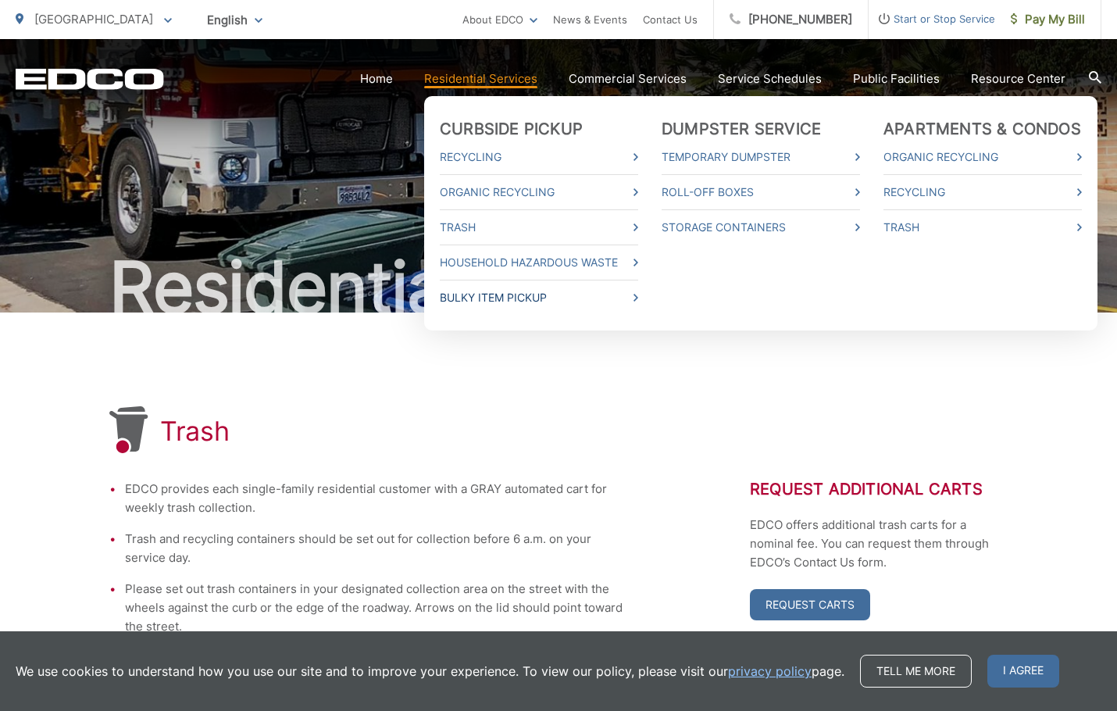  What do you see at coordinates (879, 489) in the screenshot?
I see `h2: Request Additional Carts` at bounding box center [879, 489].